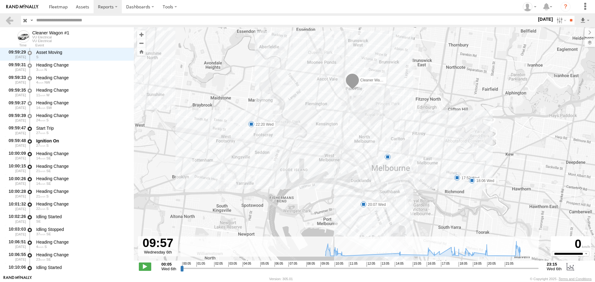  I want to click on span: Heading: 161, so click(47, 209).